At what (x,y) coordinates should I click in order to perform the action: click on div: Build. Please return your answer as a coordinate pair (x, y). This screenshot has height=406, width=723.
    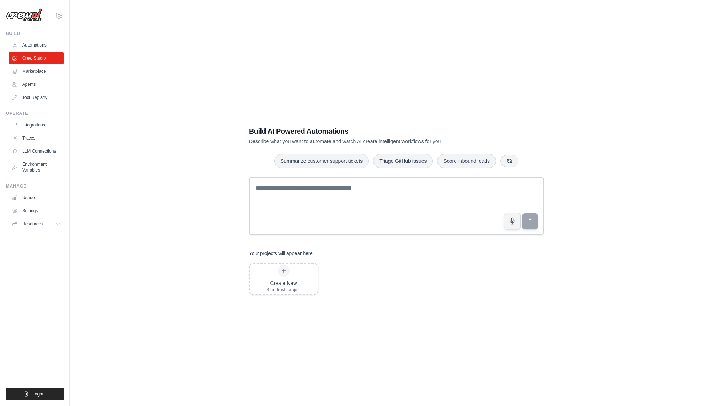
    Looking at the image, I should click on (35, 33).